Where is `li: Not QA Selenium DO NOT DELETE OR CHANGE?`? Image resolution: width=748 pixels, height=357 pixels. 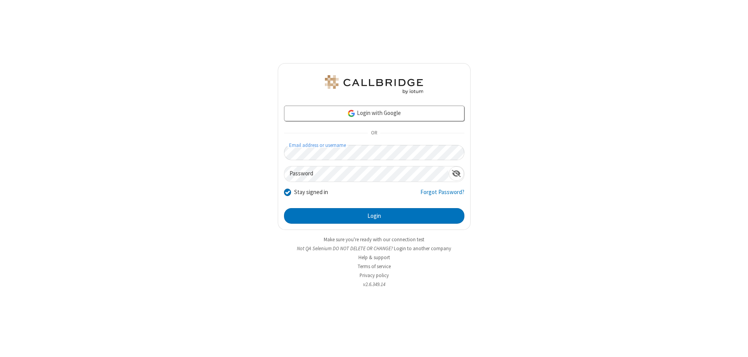 li: Not QA Selenium DO NOT DELETE OR CHANGE? is located at coordinates (374, 248).